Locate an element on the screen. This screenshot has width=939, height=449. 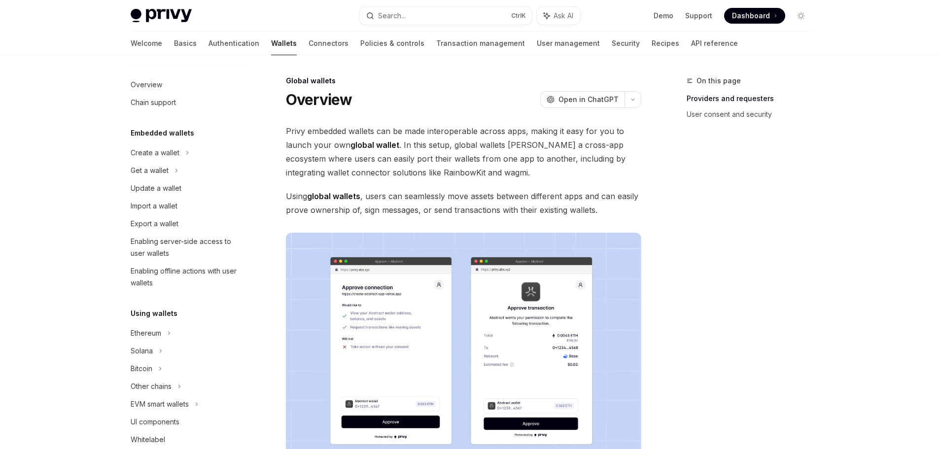
a: Chain support is located at coordinates (186, 102).